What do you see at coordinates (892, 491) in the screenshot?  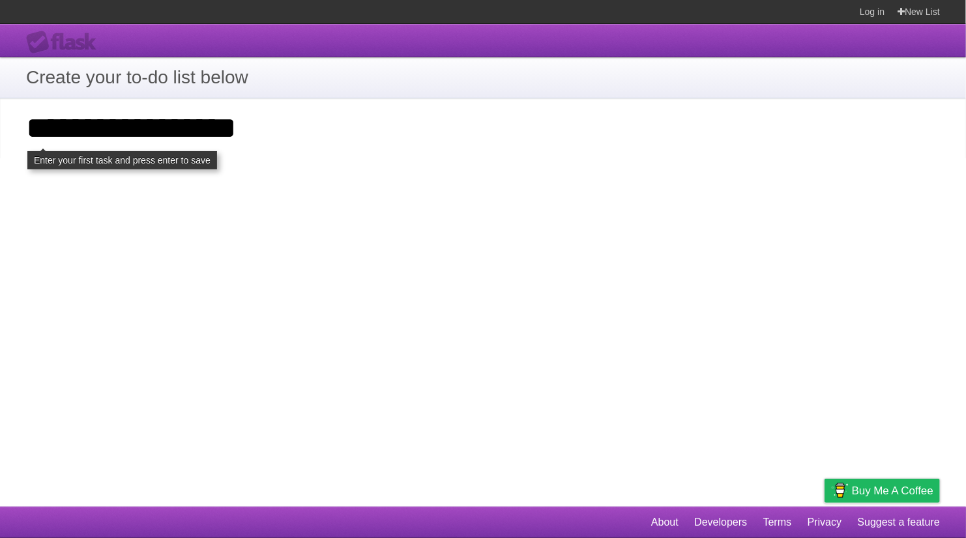 I see `span: Buy me a coffee` at bounding box center [892, 491].